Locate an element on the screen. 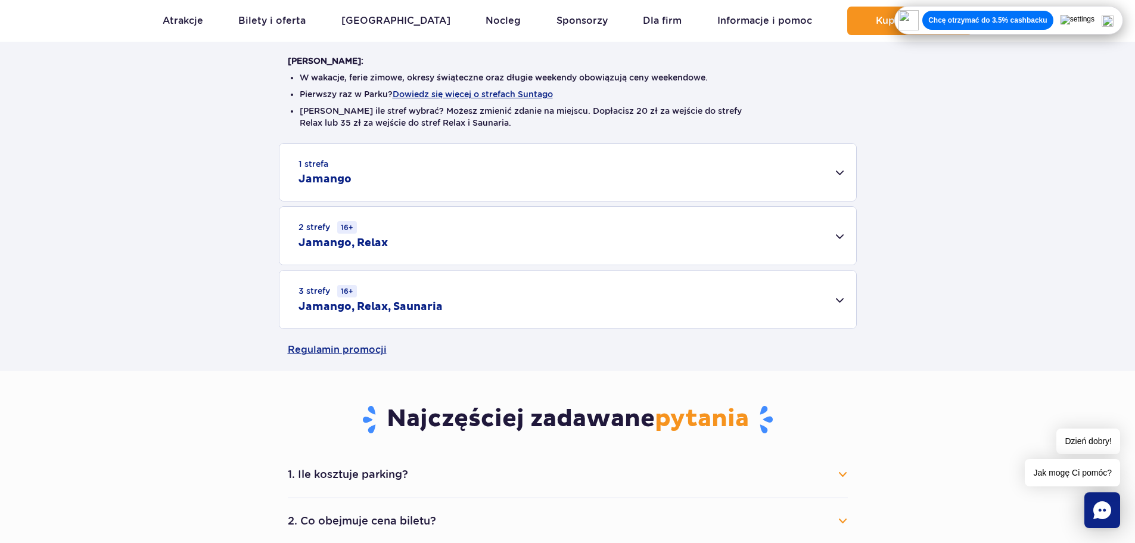 This screenshot has width=1135, height=543. a: Dla firm is located at coordinates (662, 21).